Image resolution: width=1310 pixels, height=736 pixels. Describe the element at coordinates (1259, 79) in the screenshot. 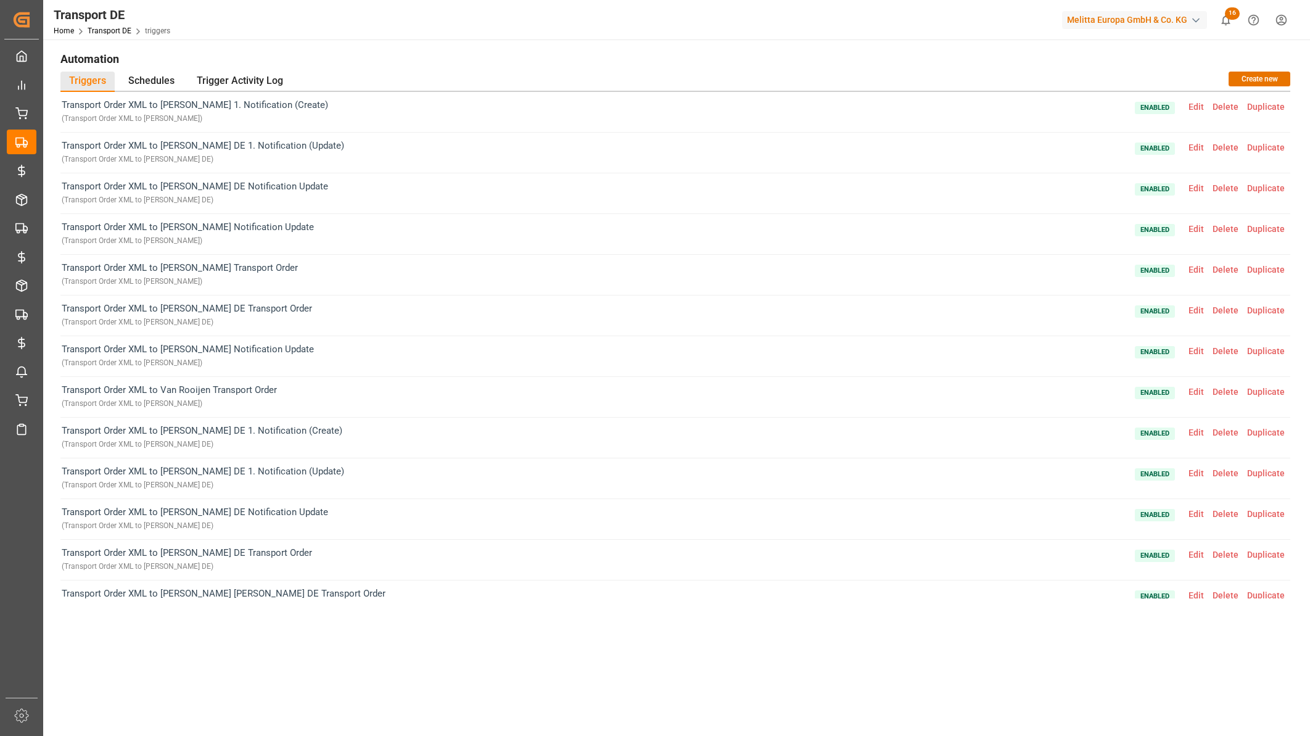

I see `button: Create new` at that location.